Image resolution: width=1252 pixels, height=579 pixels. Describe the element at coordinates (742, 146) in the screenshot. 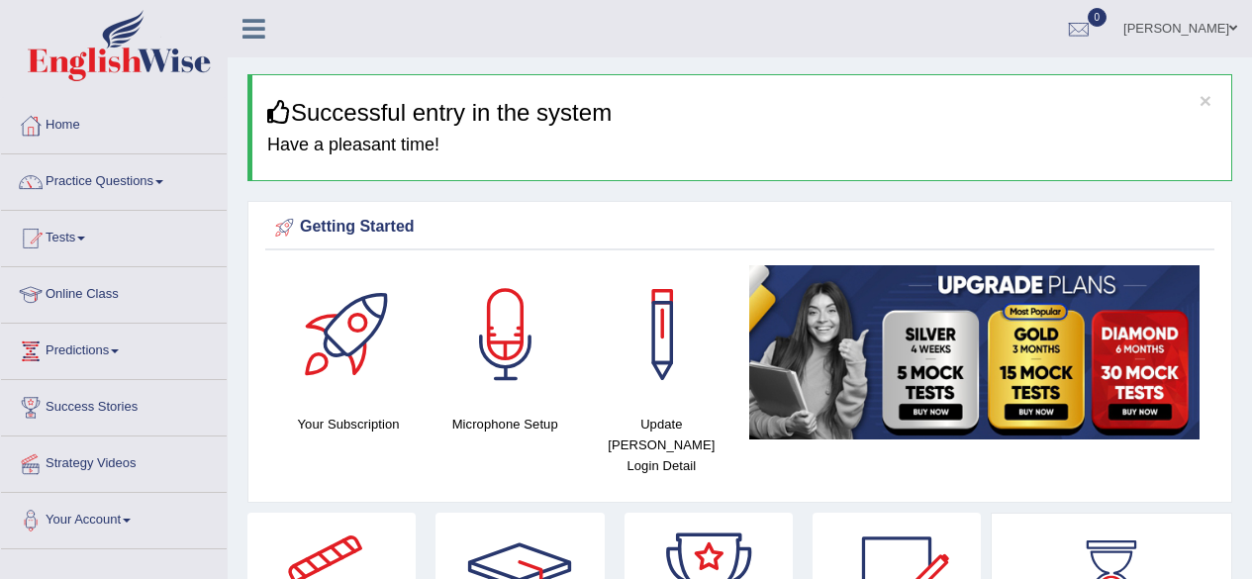

I see `h4: Have a pleasant time!` at that location.